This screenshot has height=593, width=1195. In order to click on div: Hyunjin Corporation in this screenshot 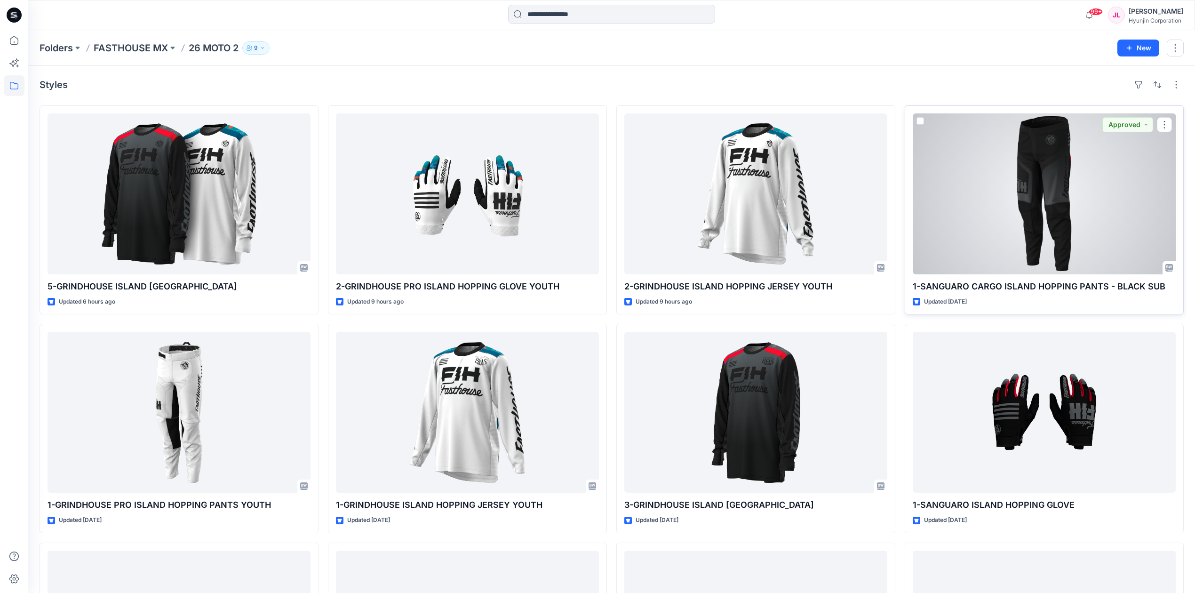, I will do `click(1156, 20)`.